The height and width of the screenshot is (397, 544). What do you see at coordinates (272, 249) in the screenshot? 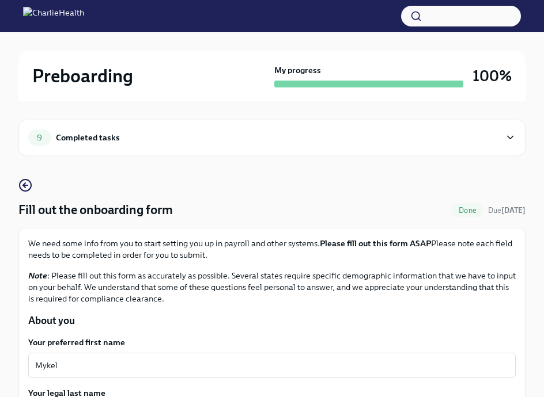
I see `p: We need some info from you to start setting you up in payroll and other systems. Please note each...` at bounding box center [272, 249].